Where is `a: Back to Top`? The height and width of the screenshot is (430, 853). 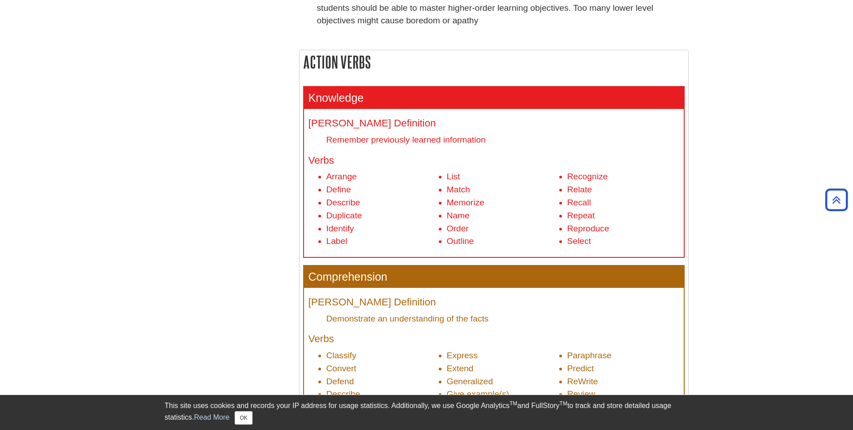 a: Back to Top is located at coordinates (837, 199).